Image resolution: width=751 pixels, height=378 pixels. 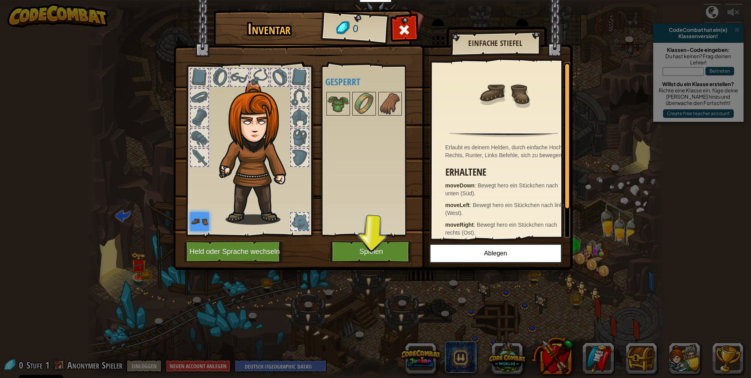 What do you see at coordinates (234, 251) in the screenshot?
I see `button: Held oder Sprache wechseln` at bounding box center [234, 251].